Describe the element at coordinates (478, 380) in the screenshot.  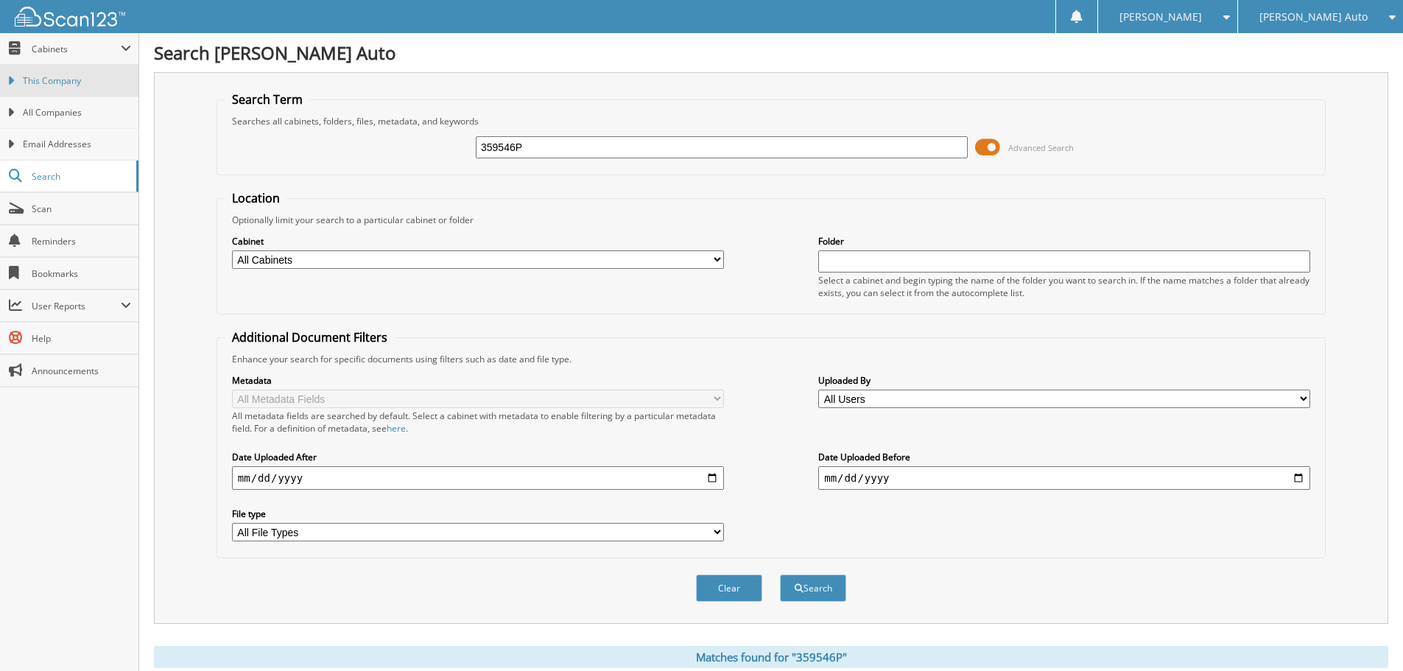
I see `label: Metadata` at that location.